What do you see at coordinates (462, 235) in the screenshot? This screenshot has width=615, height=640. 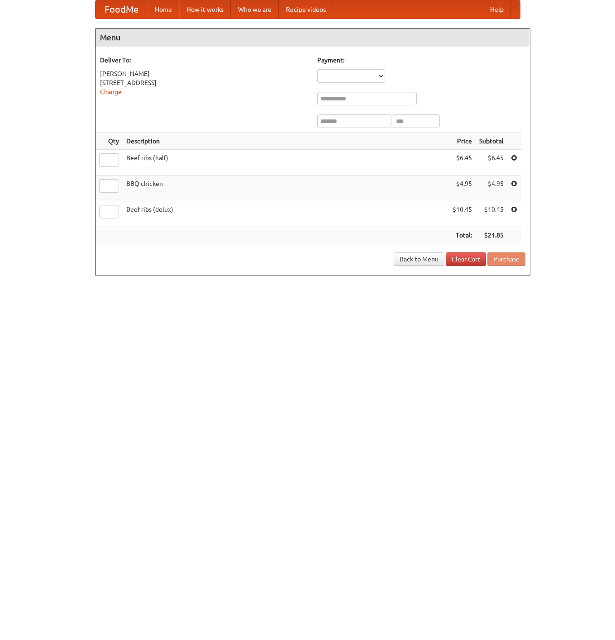 I see `th: Total:` at bounding box center [462, 235].